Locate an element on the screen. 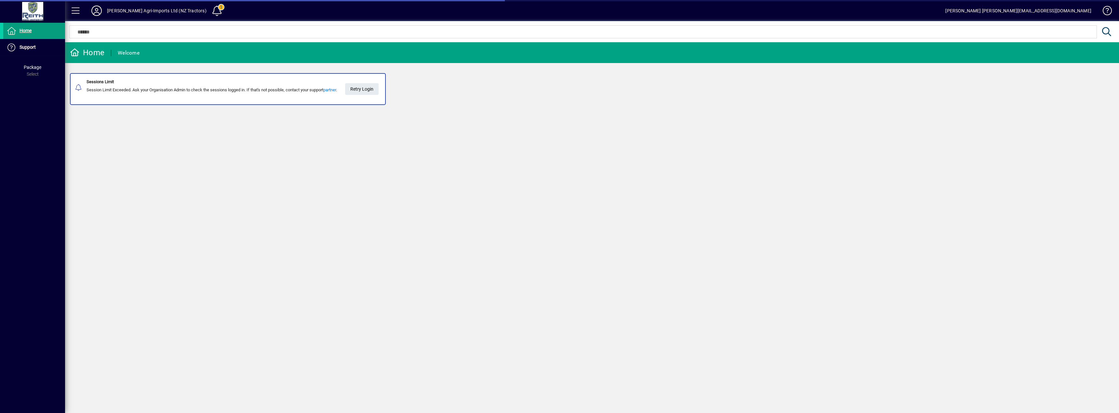  span: Retry Login is located at coordinates (362, 89).